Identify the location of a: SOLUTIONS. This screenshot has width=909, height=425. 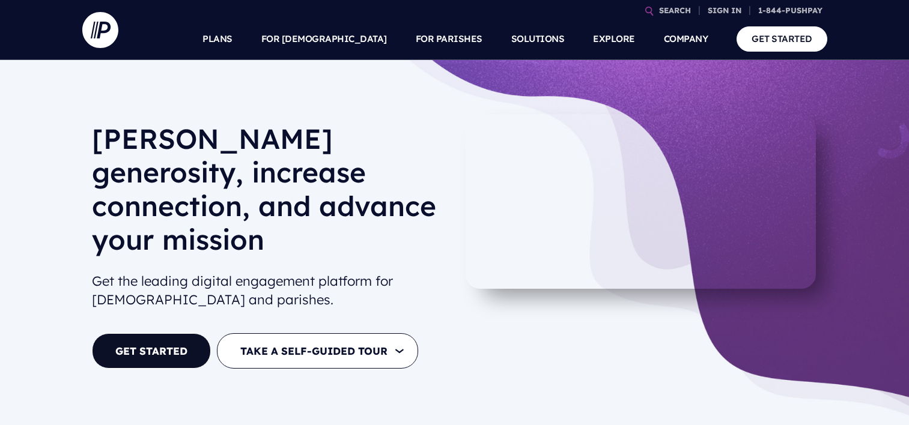
(538, 39).